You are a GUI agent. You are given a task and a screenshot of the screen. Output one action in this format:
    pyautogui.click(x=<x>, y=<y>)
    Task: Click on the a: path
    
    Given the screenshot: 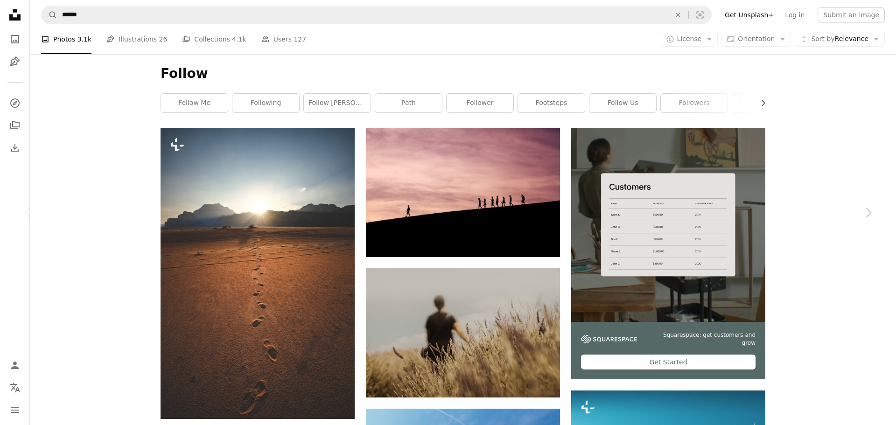 What is the action you would take?
    pyautogui.click(x=408, y=103)
    